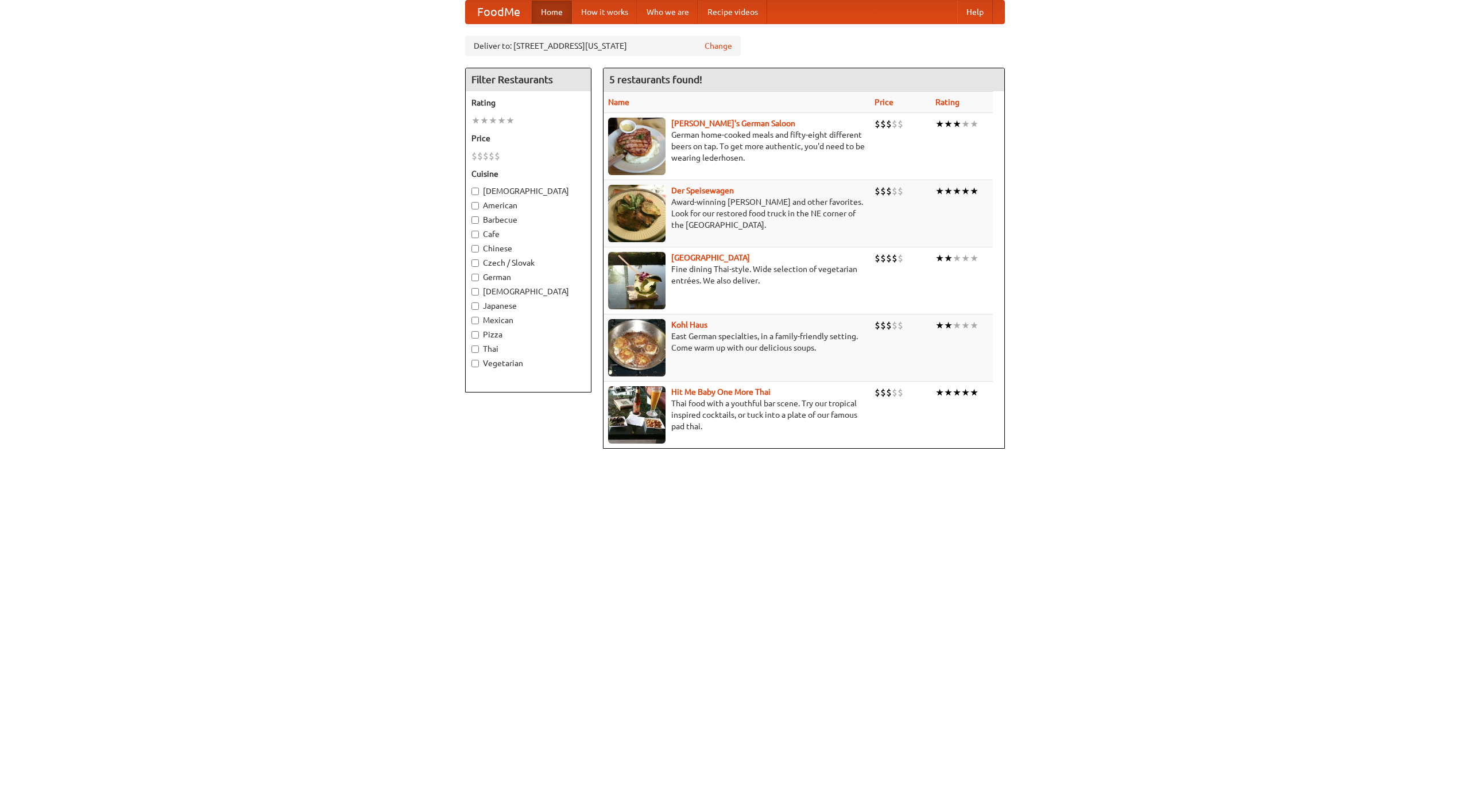 This screenshot has width=1470, height=812. What do you see at coordinates (528, 220) in the screenshot?
I see `label: Barbecue` at bounding box center [528, 220].